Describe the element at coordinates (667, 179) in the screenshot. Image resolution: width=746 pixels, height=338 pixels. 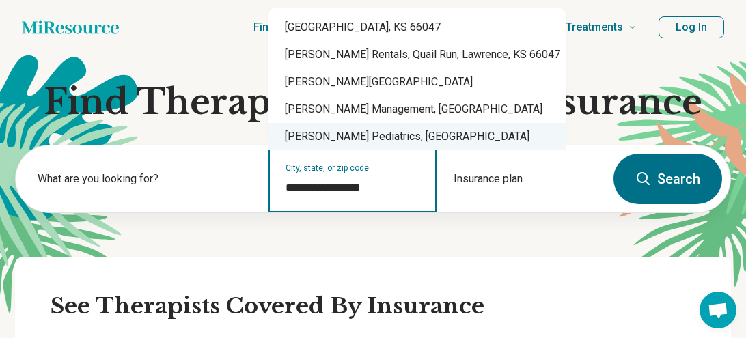
I see `button: Search` at that location.